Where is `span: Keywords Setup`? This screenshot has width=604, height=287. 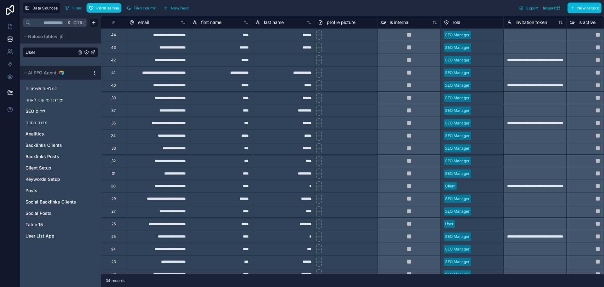 span: Keywords Setup is located at coordinates (43, 179).